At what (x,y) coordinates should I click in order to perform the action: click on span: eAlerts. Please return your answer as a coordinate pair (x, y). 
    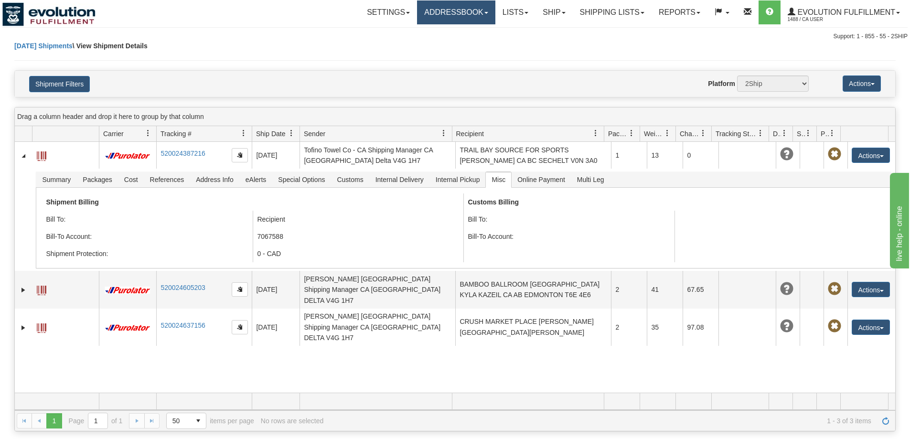
    Looking at the image, I should click on (256, 180).